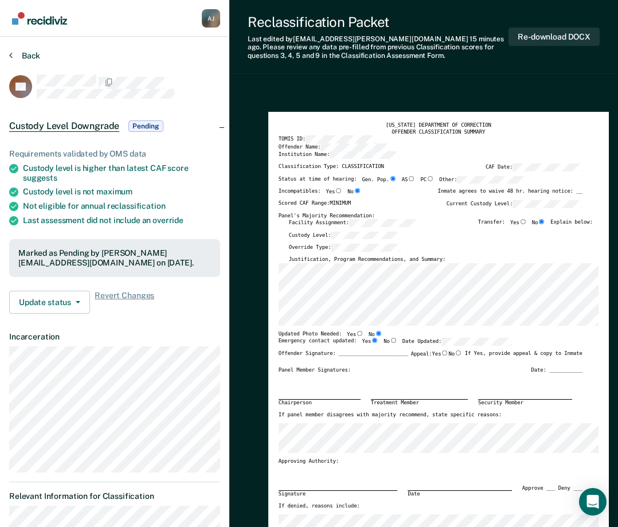 This screenshot has height=527, width=618. Describe the element at coordinates (457, 342) in the screenshot. I see `label: Date Updated:` at that location.